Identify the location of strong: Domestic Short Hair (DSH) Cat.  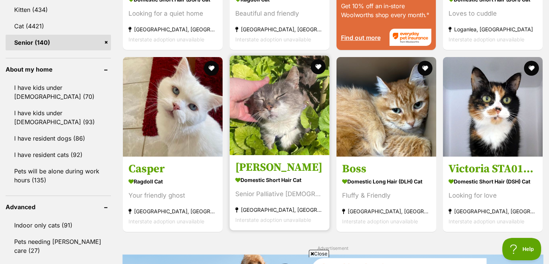
(492, 181).